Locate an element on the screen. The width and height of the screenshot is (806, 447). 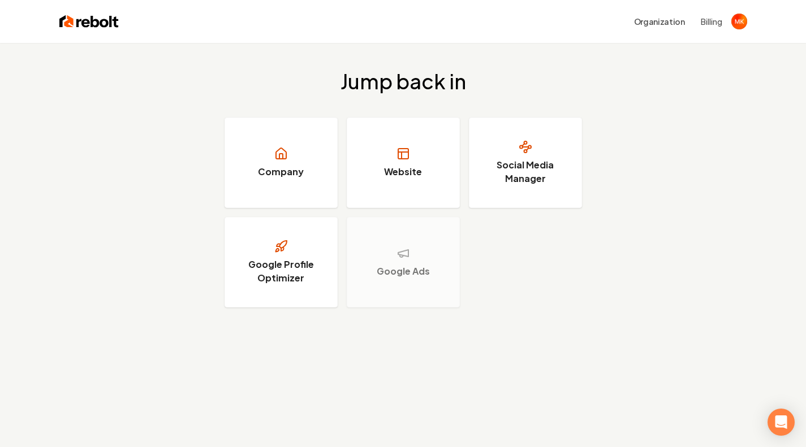
div: Open Intercom Messenger is located at coordinates (781, 422).